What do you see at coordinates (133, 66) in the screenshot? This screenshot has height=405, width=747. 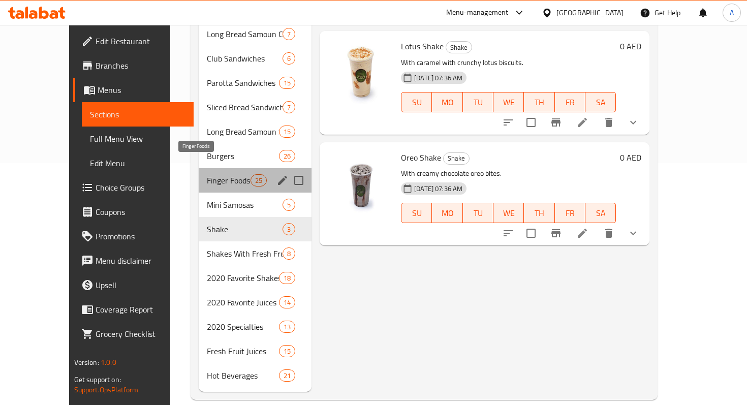 I see `a: Branches` at bounding box center [133, 66].